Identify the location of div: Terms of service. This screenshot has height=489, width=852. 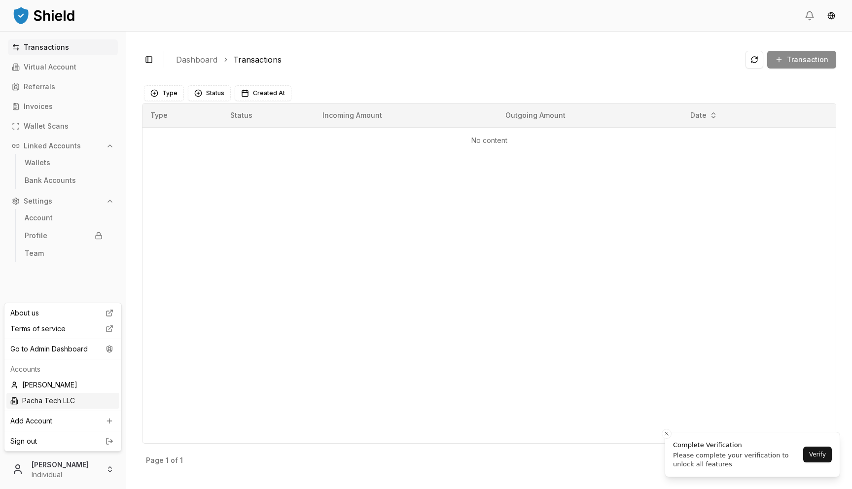
(63, 329).